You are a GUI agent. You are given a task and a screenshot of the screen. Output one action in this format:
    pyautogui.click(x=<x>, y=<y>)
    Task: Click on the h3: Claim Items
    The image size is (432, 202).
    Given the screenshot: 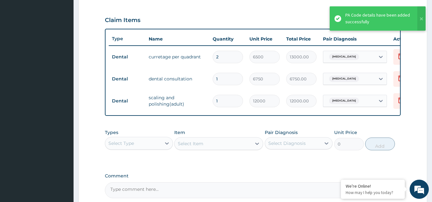 What is the action you would take?
    pyautogui.click(x=122, y=20)
    